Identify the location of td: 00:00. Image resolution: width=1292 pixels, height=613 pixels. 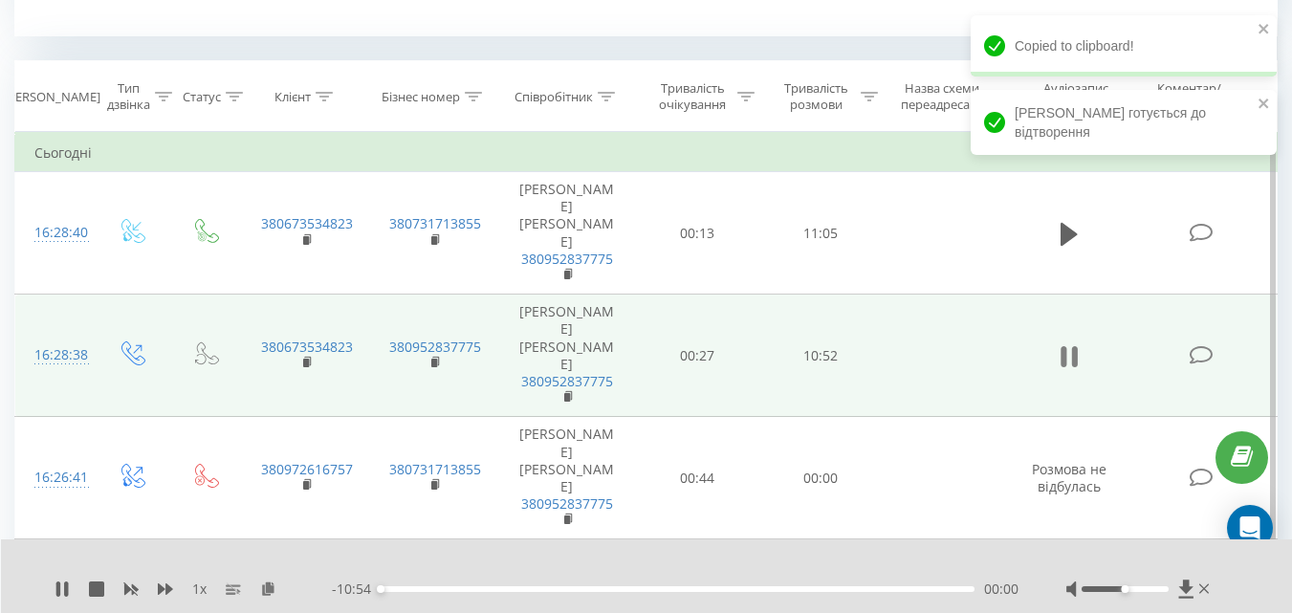
(820, 478).